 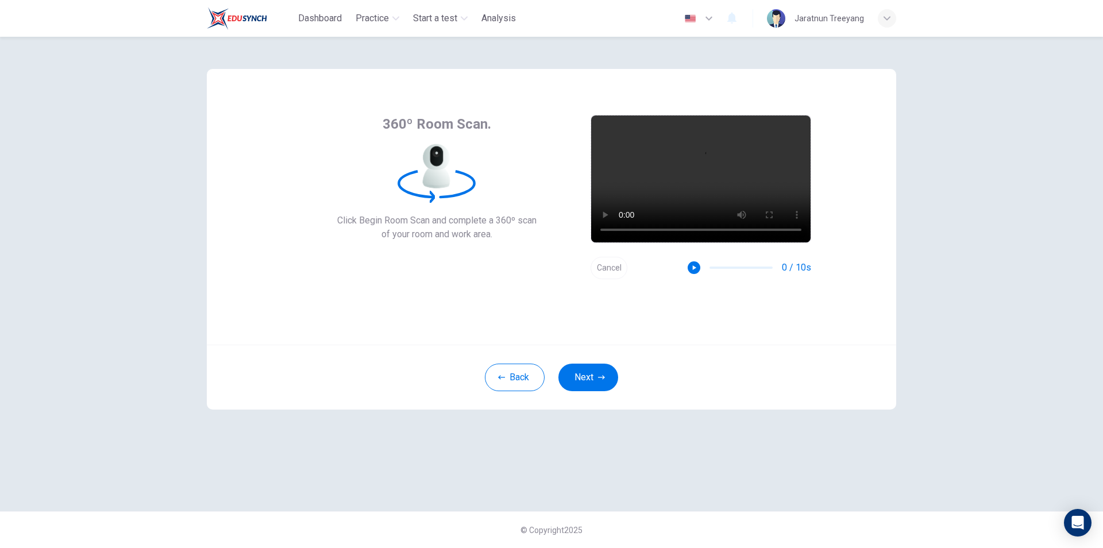 I want to click on button: Back, so click(x=515, y=378).